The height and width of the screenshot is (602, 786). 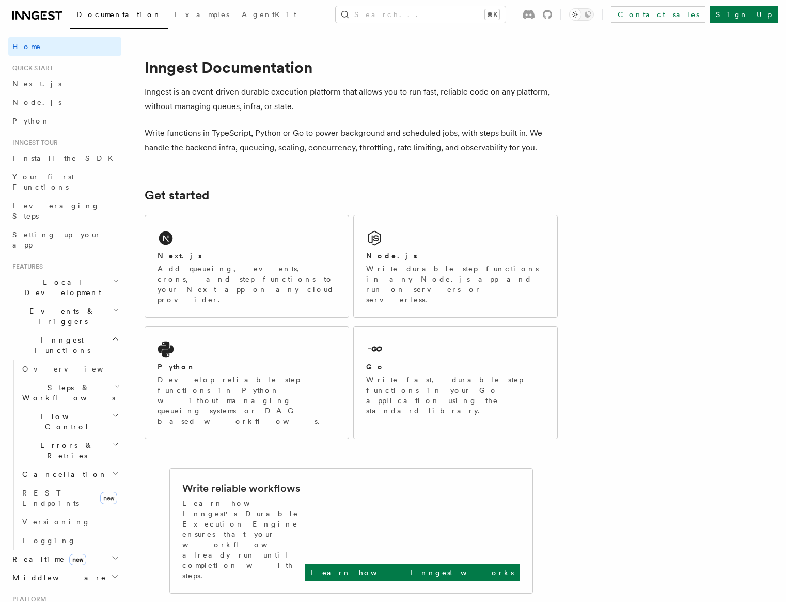 I want to click on p: Write fast, durable step functions in your Go application using the standard library., so click(x=456, y=395).